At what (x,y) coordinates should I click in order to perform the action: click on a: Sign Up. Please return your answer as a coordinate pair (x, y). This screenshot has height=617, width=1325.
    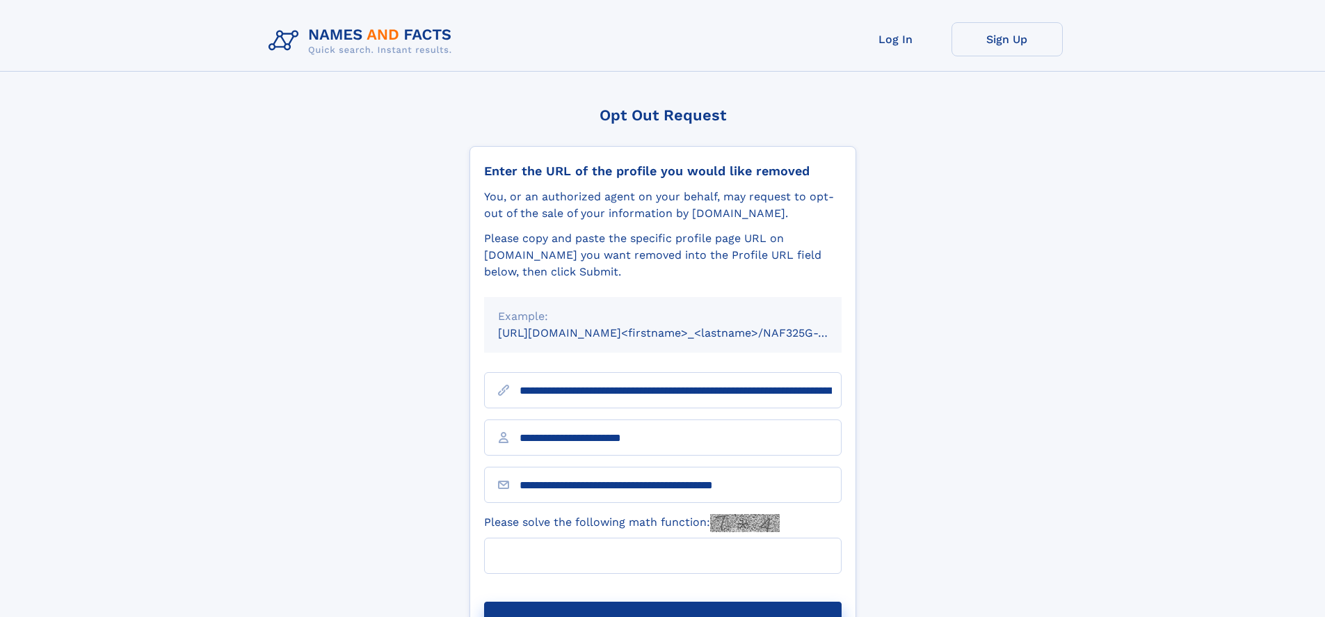
    Looking at the image, I should click on (1007, 39).